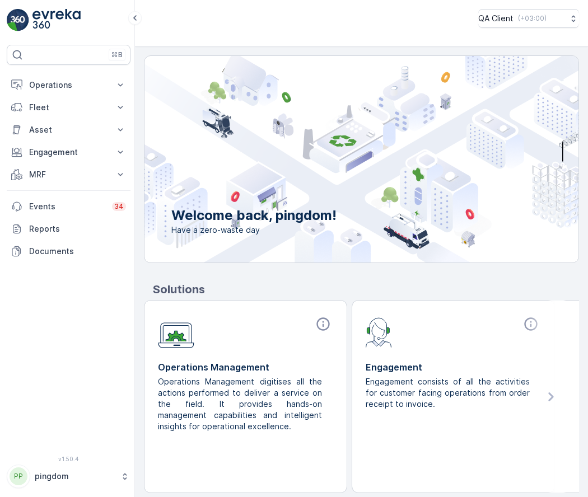 This screenshot has height=497, width=588. What do you see at coordinates (496, 18) in the screenshot?
I see `p: QA Client` at bounding box center [496, 18].